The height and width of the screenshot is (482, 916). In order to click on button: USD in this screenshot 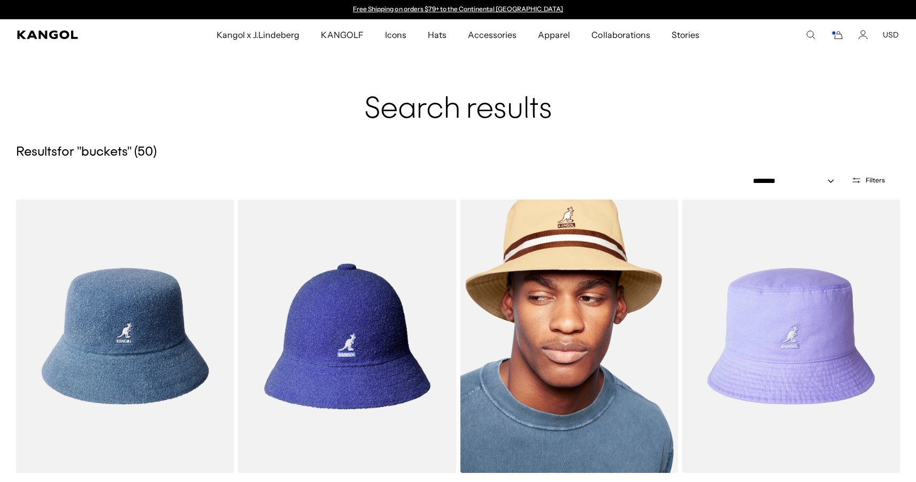, I will do `click(891, 35)`.